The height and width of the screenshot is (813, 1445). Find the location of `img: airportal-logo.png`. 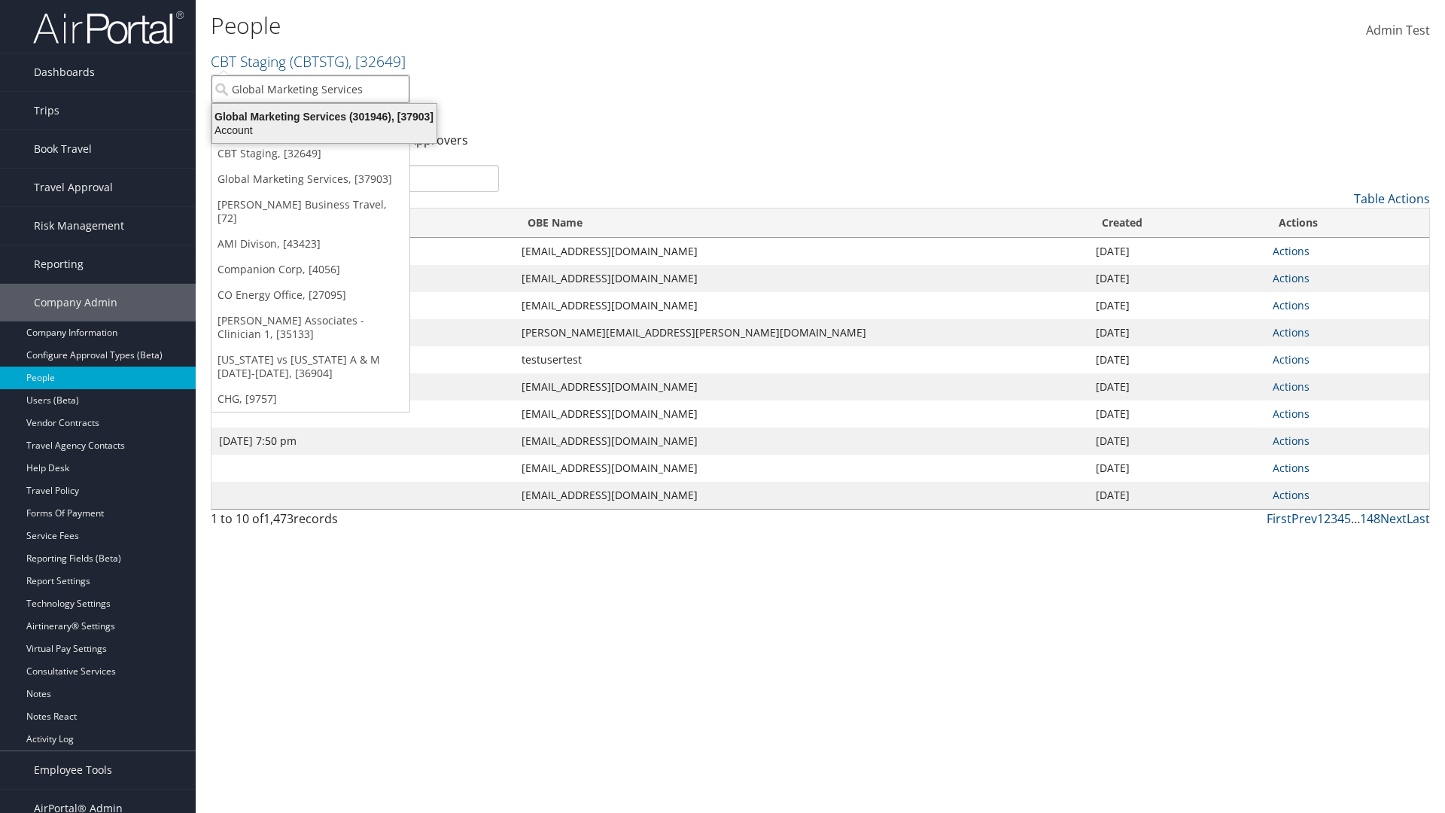

img: airportal-logo.png is located at coordinates (108, 27).